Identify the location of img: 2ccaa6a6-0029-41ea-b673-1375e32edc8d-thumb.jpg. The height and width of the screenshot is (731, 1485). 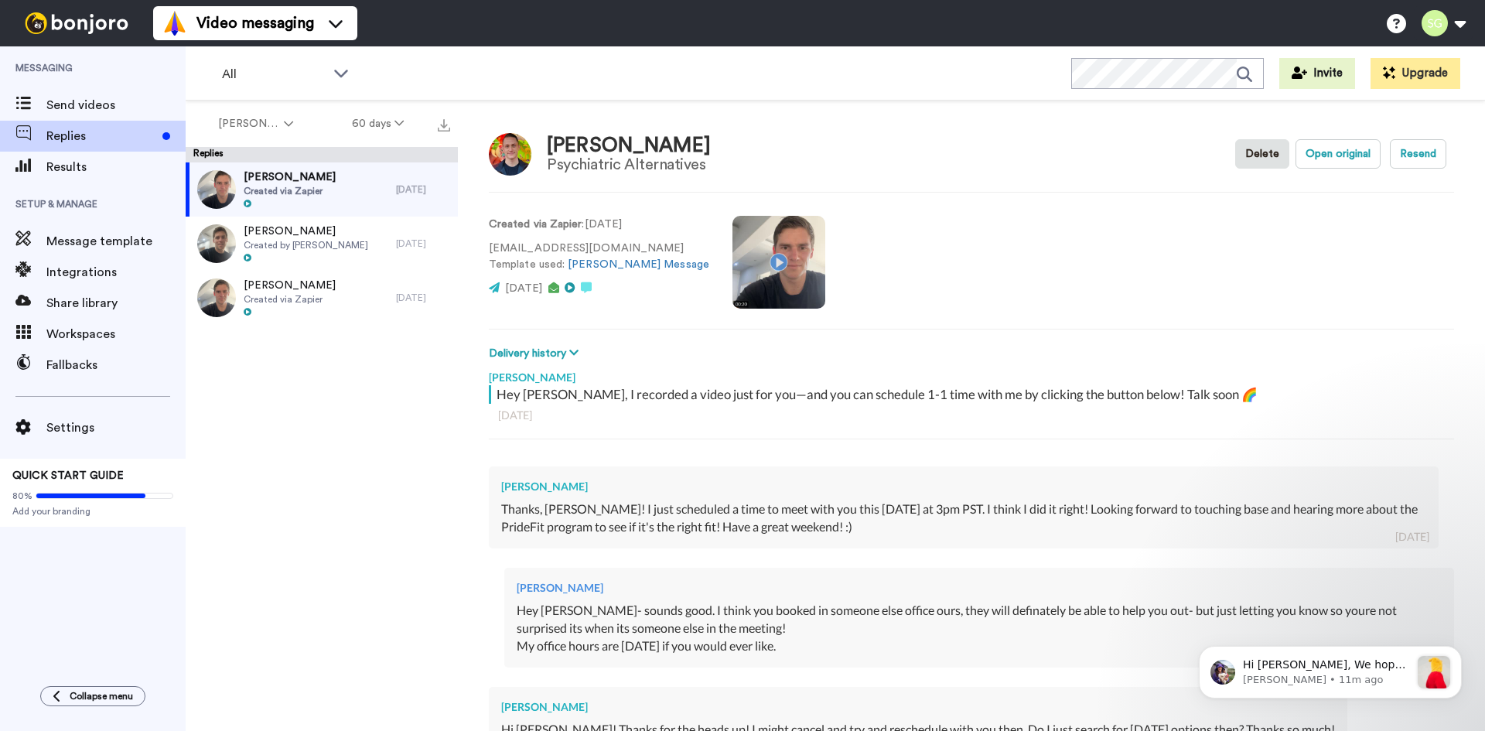
(217, 298).